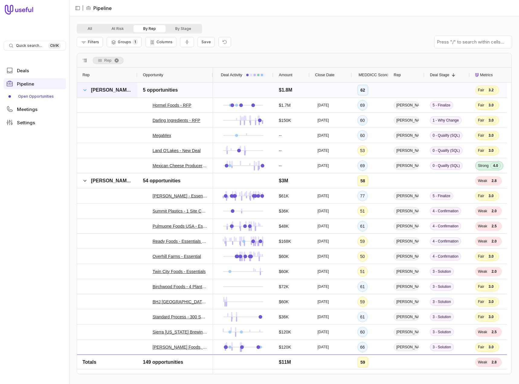 The height and width of the screenshot is (384, 519). I want to click on a: Overhill Farms - Essential, so click(177, 256).